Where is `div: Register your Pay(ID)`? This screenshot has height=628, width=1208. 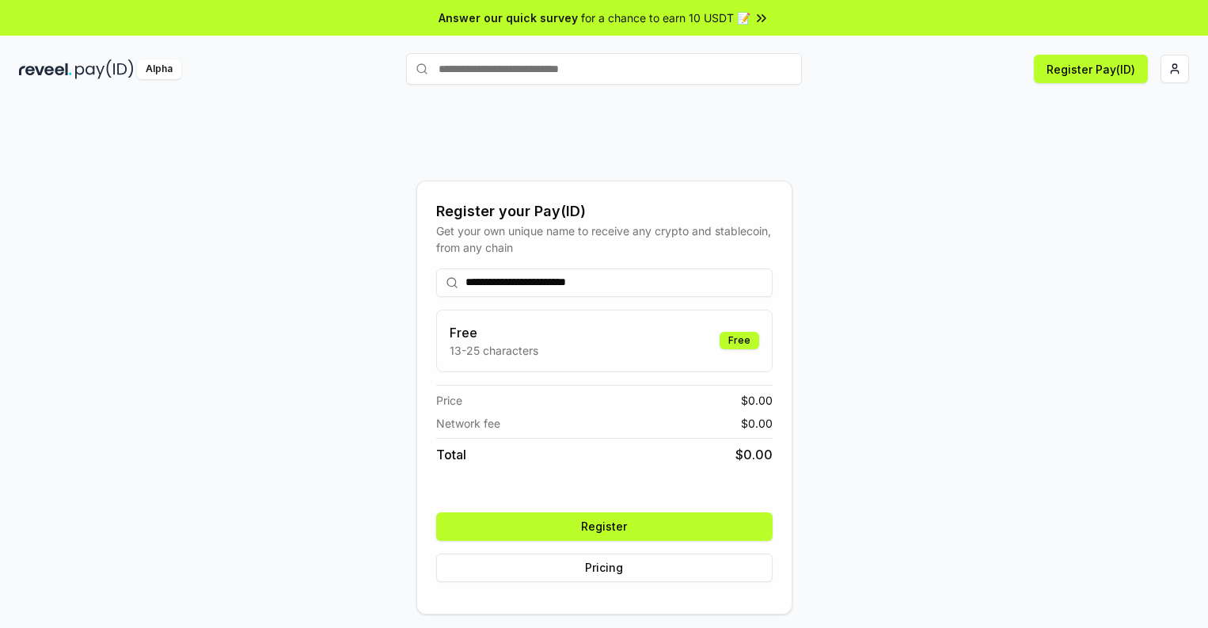
div: Register your Pay(ID) is located at coordinates (604, 211).